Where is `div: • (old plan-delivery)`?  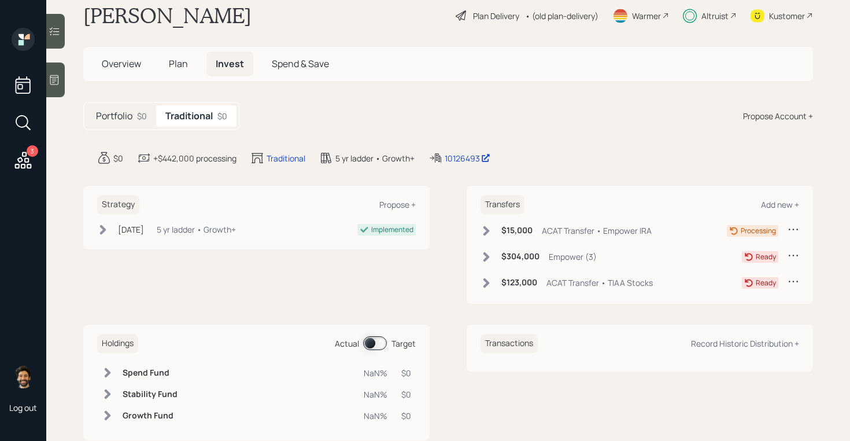 div: • (old plan-delivery) is located at coordinates (561, 16).